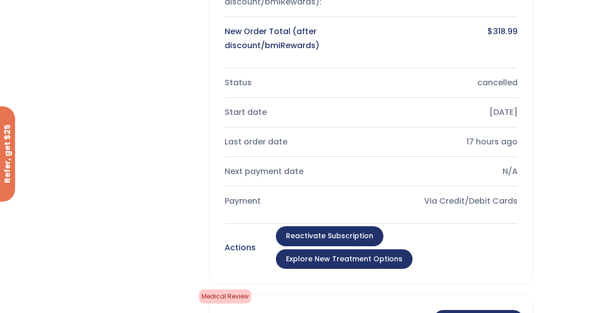 The width and height of the screenshot is (603, 313). I want to click on a: Reactivate Subscription, so click(330, 237).